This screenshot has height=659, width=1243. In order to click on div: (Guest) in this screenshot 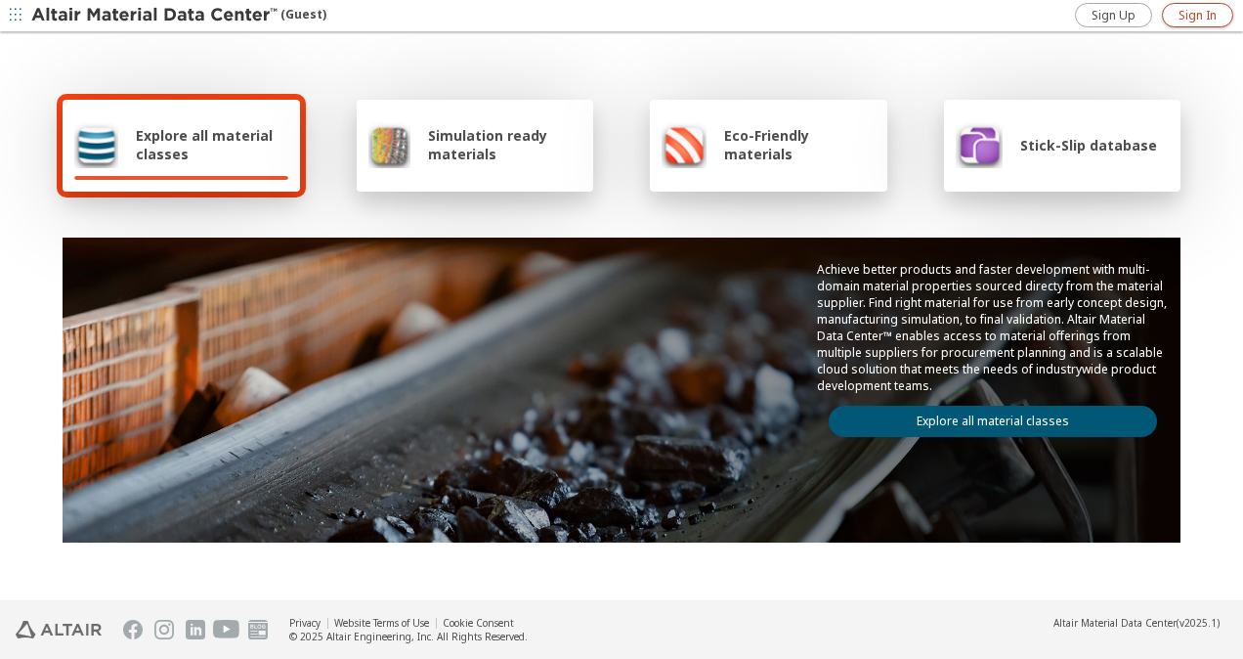, I will do `click(179, 16)`.